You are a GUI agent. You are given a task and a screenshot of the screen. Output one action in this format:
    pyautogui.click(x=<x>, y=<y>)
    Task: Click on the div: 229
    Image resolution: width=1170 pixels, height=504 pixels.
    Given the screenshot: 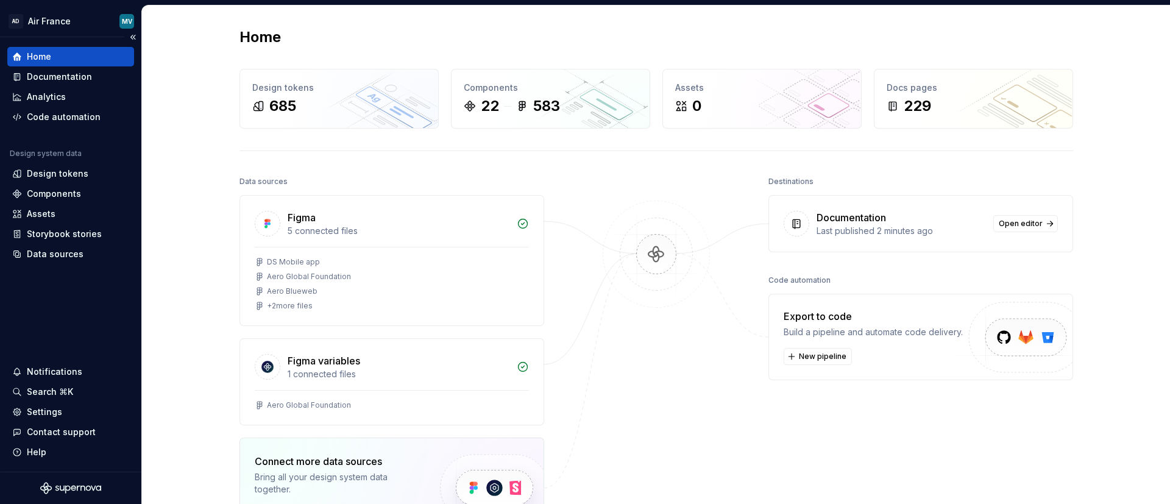 What is the action you would take?
    pyautogui.click(x=917, y=106)
    